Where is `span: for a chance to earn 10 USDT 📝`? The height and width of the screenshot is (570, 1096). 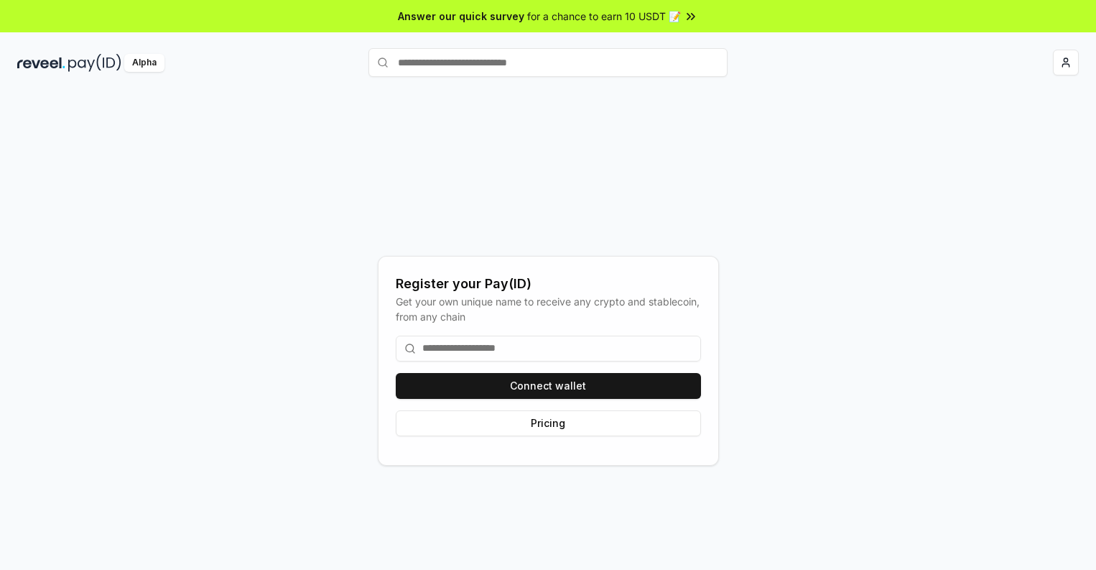 span: for a chance to earn 10 USDT 📝 is located at coordinates (604, 16).